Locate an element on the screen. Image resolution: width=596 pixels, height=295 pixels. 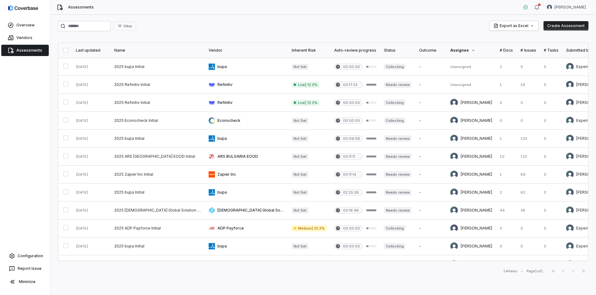
div: Outcome is located at coordinates (431, 50).